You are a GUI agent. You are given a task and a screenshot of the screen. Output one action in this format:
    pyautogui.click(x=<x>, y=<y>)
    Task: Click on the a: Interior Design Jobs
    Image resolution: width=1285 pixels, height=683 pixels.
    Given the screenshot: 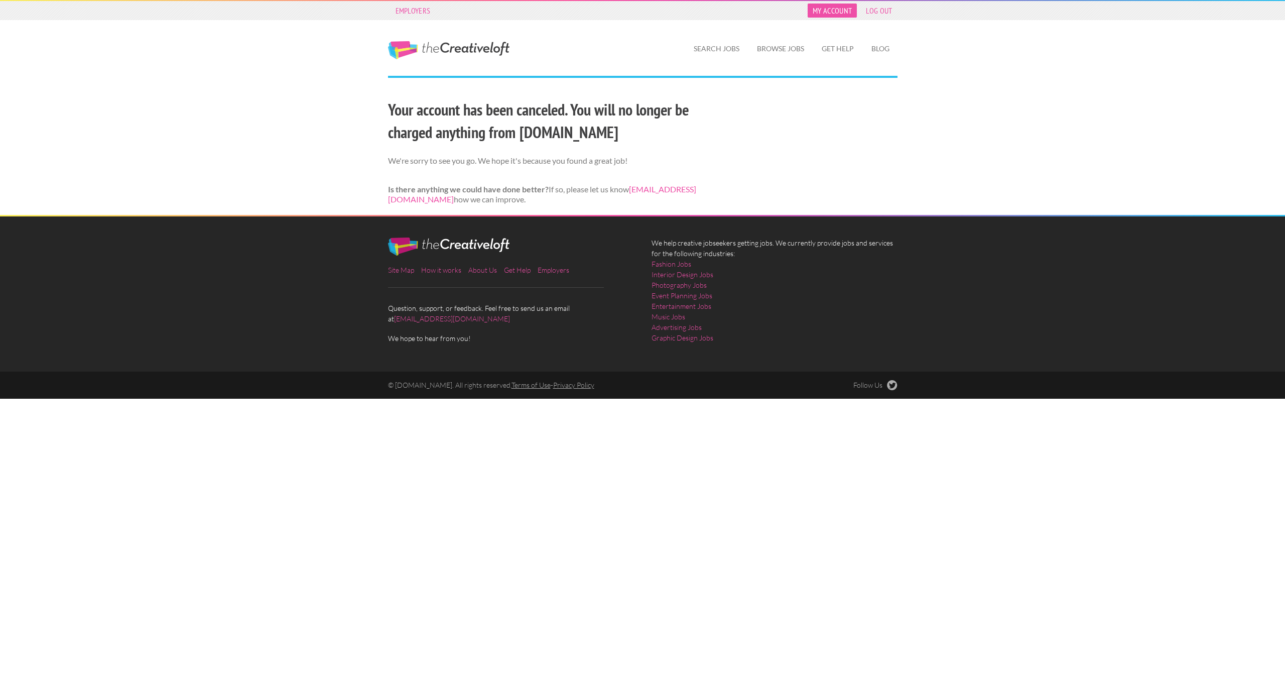 What is the action you would take?
    pyautogui.click(x=682, y=274)
    